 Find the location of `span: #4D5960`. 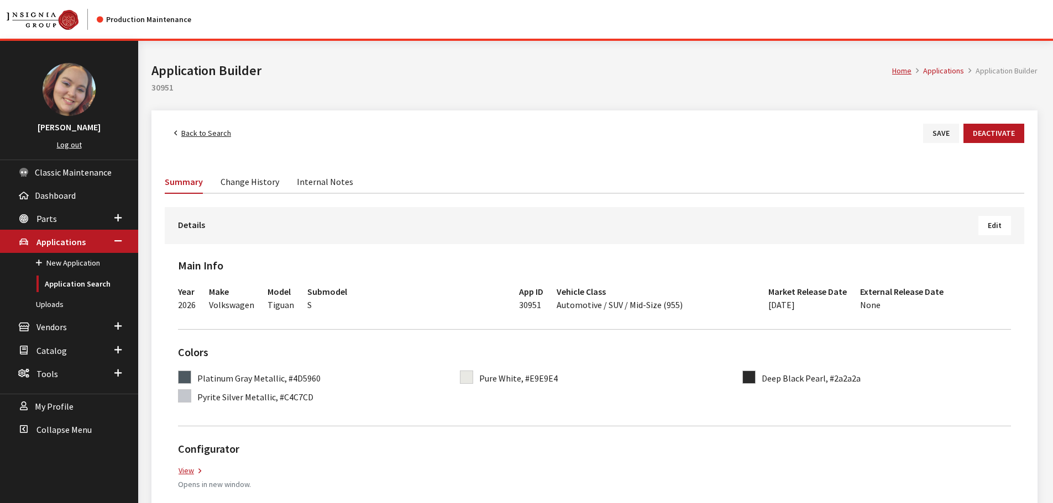

span: #4D5960 is located at coordinates (304, 378).